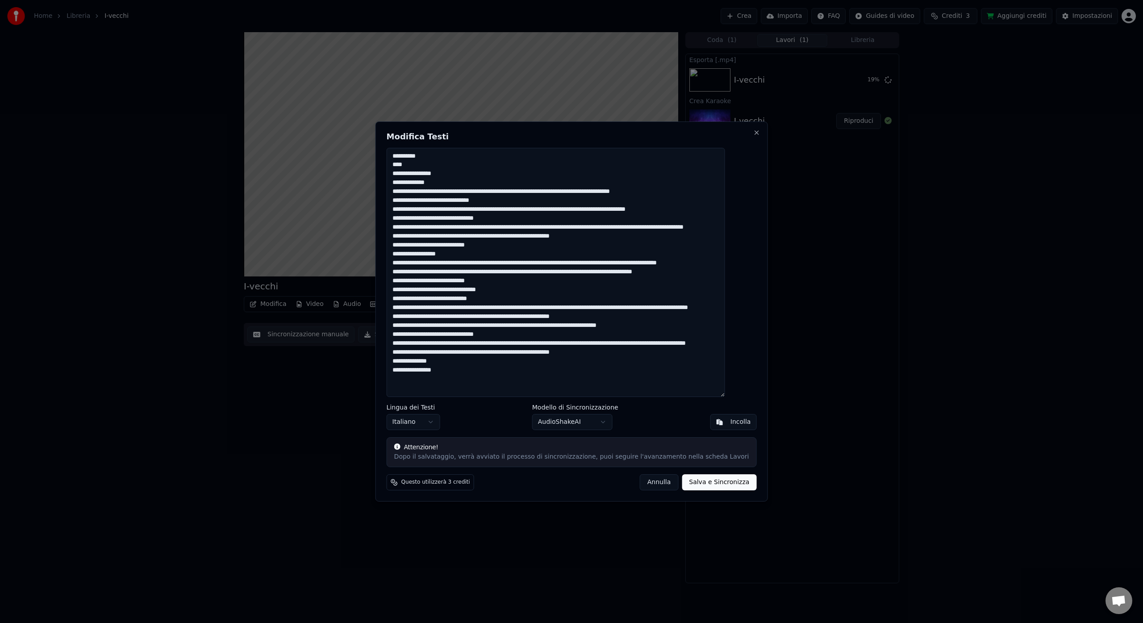  I want to click on span: Questo utilizzerà 3 crediti, so click(436, 482).